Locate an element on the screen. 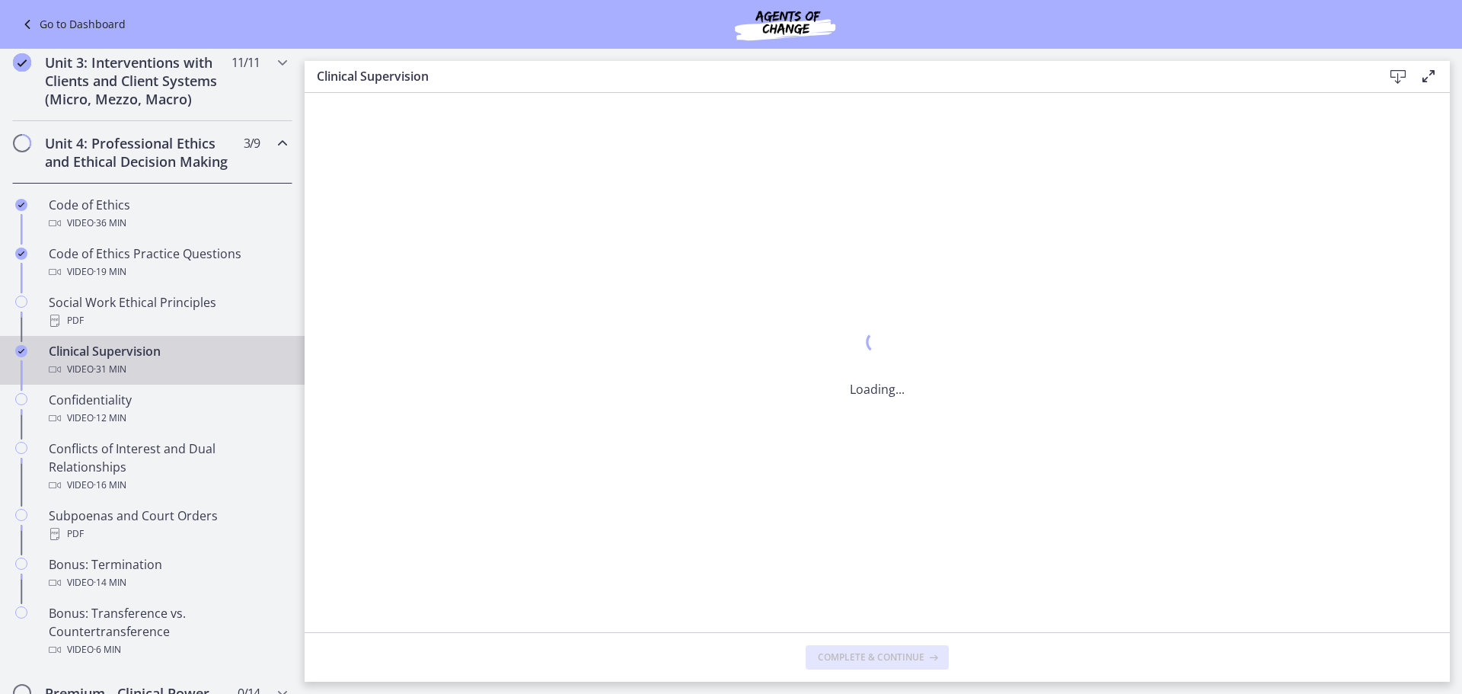 The image size is (1462, 694). span: · 36 min is located at coordinates (110, 223).